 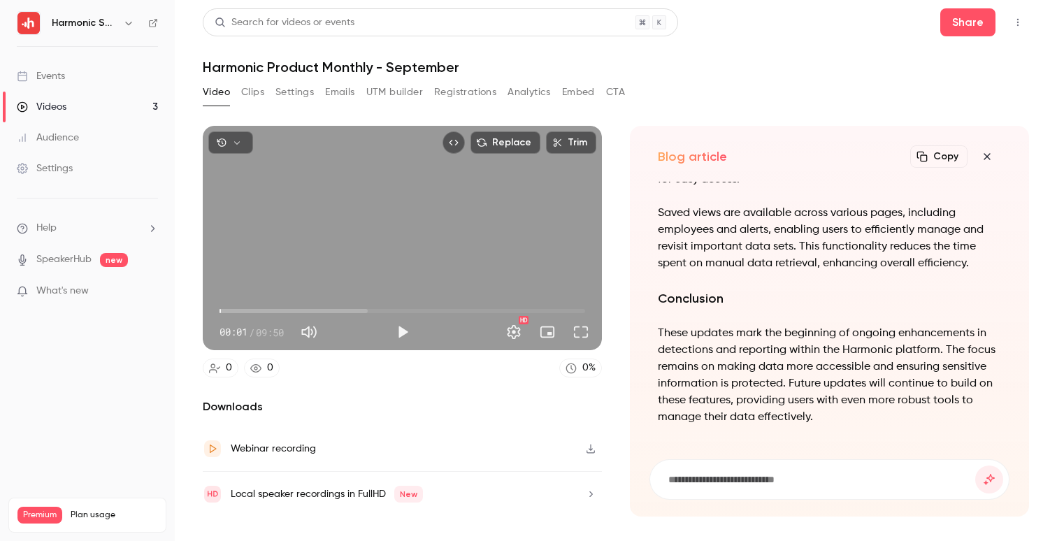 What do you see at coordinates (273, 449) in the screenshot?
I see `div: Webinar recording` at bounding box center [273, 449].